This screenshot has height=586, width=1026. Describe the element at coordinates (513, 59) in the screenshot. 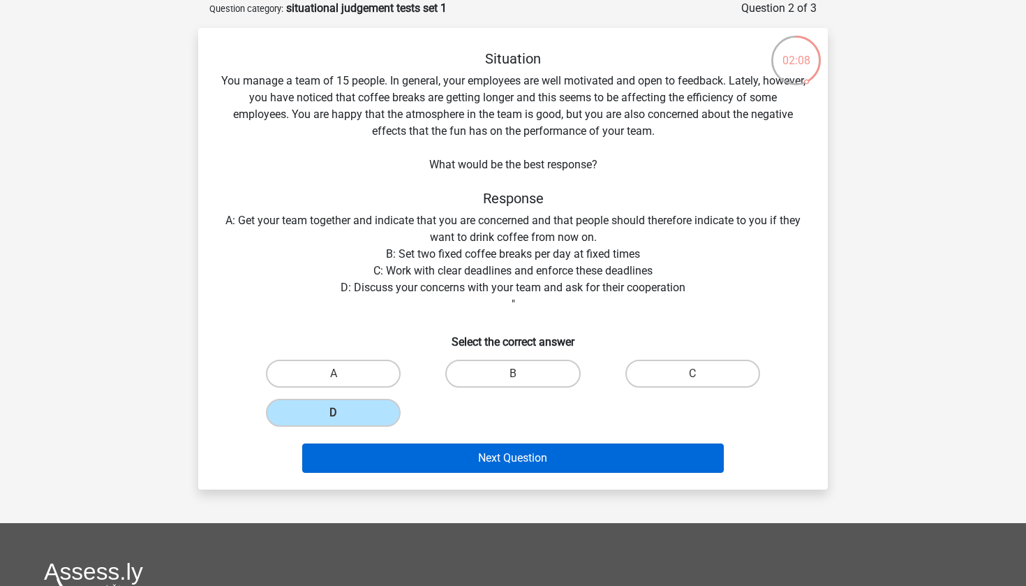

I see `h5: Situation` at that location.